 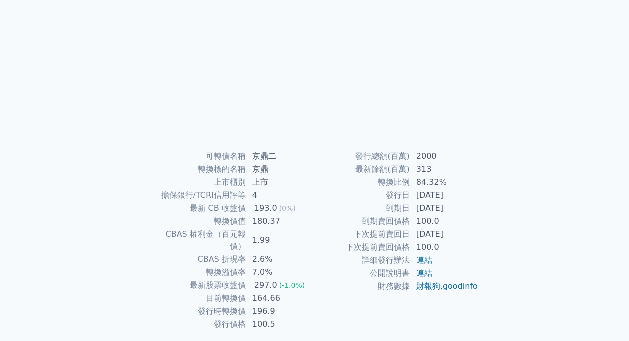 What do you see at coordinates (198, 273) in the screenshot?
I see `td: 轉換溢價率` at bounding box center [198, 273].